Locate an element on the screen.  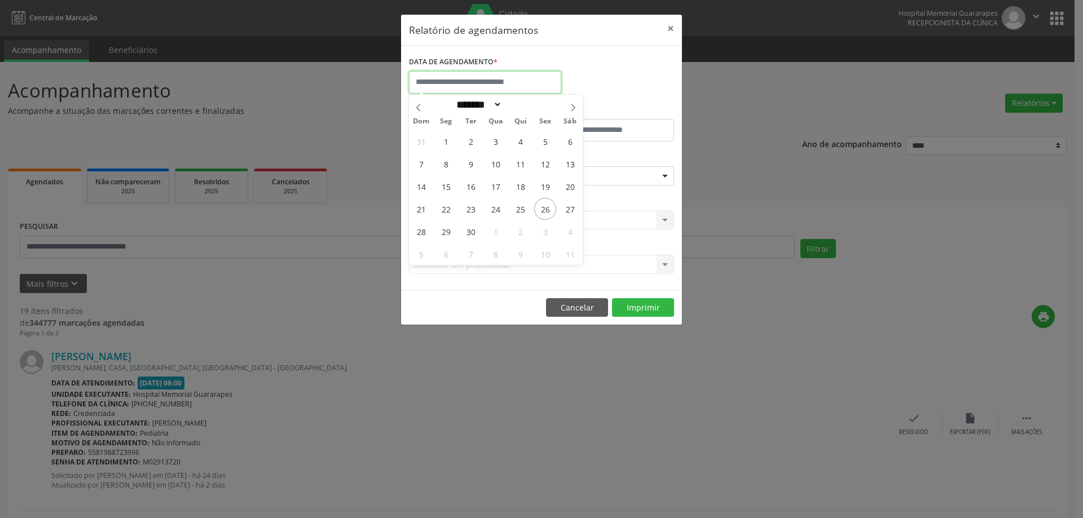
span: Setembro 27, 2025 is located at coordinates (570, 209).